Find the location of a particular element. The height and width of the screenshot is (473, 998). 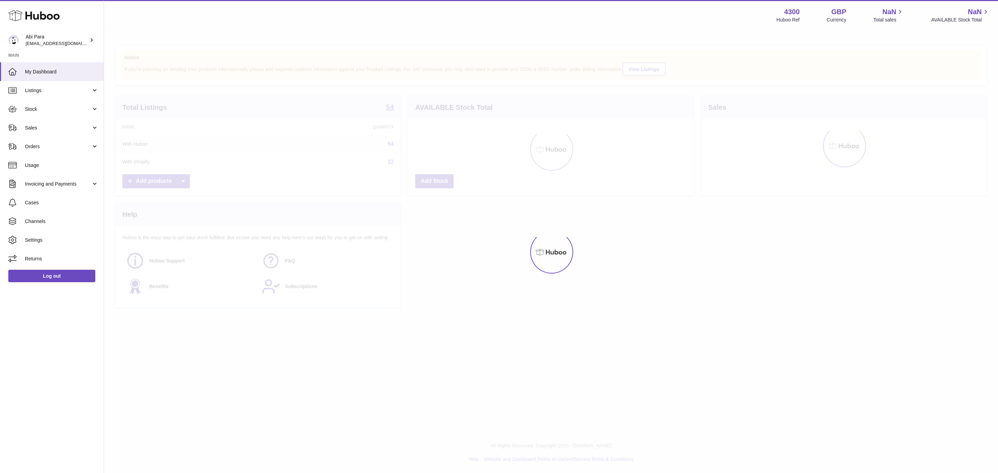

div: Abi Para is located at coordinates (57, 40).